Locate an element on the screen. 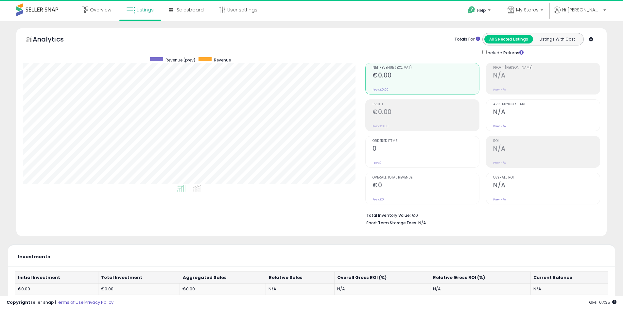 The height and width of the screenshot is (309, 623). th: Current Balance is located at coordinates (569, 278).